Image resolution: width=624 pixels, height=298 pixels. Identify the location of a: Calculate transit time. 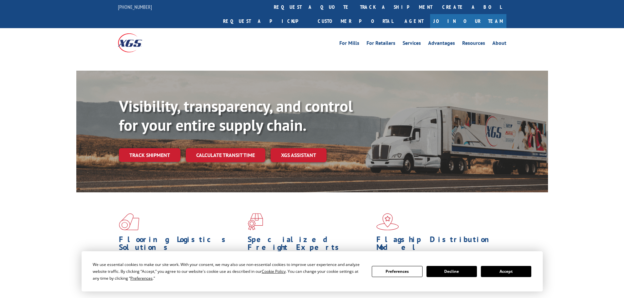
(225, 155).